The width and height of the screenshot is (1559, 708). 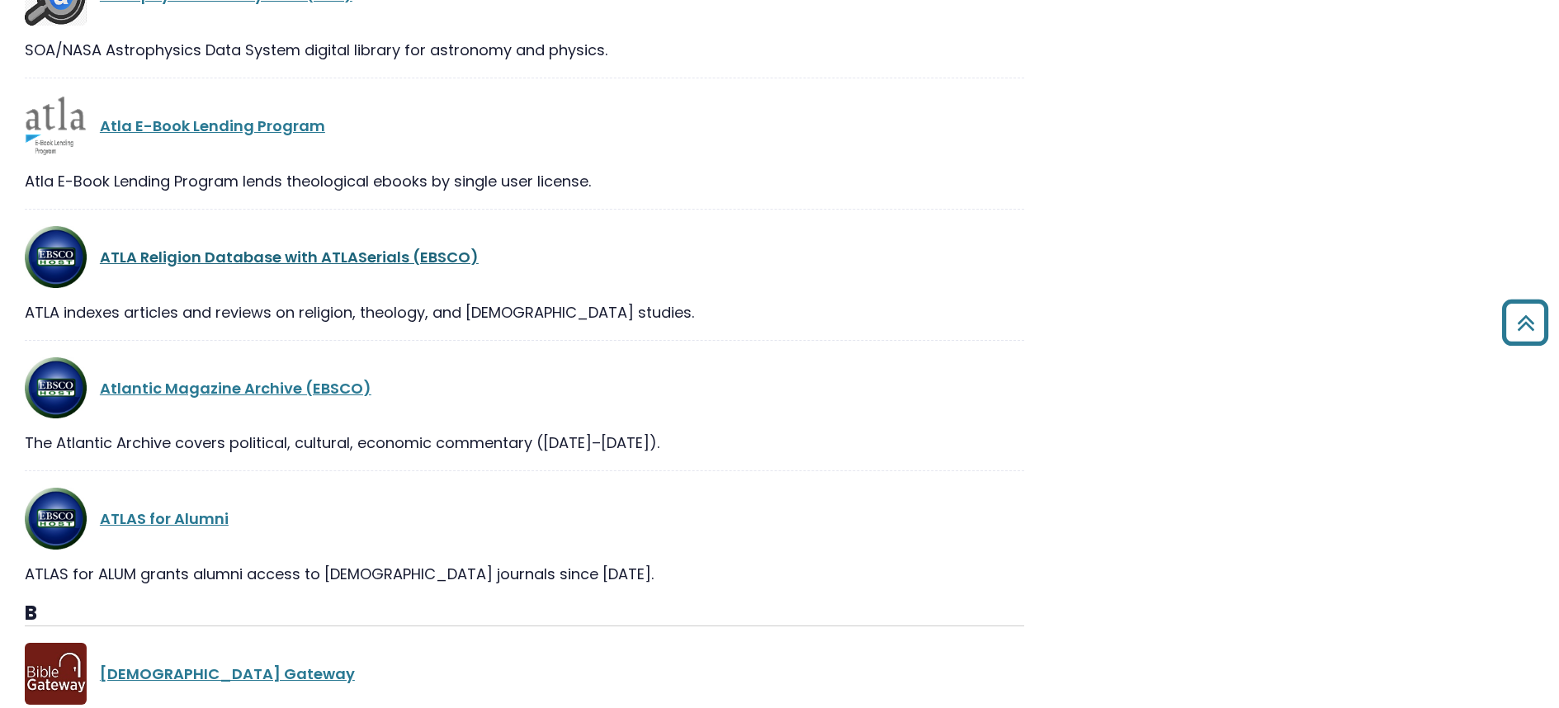 What do you see at coordinates (289, 257) in the screenshot?
I see `a: ATLA Religion Database with ATLASerials (EBSCO)` at bounding box center [289, 257].